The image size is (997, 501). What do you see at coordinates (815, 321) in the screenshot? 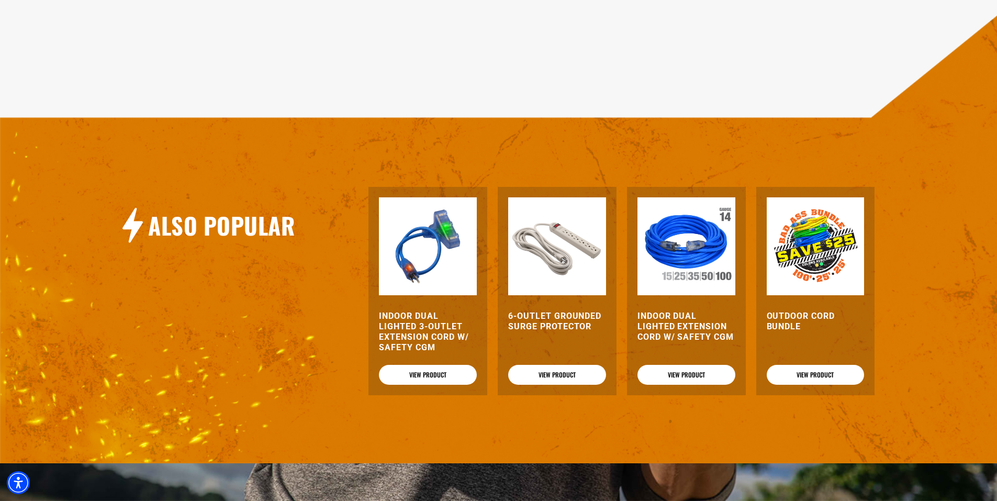
I see `a: Outdoor Cord Bundle` at bounding box center [815, 321].